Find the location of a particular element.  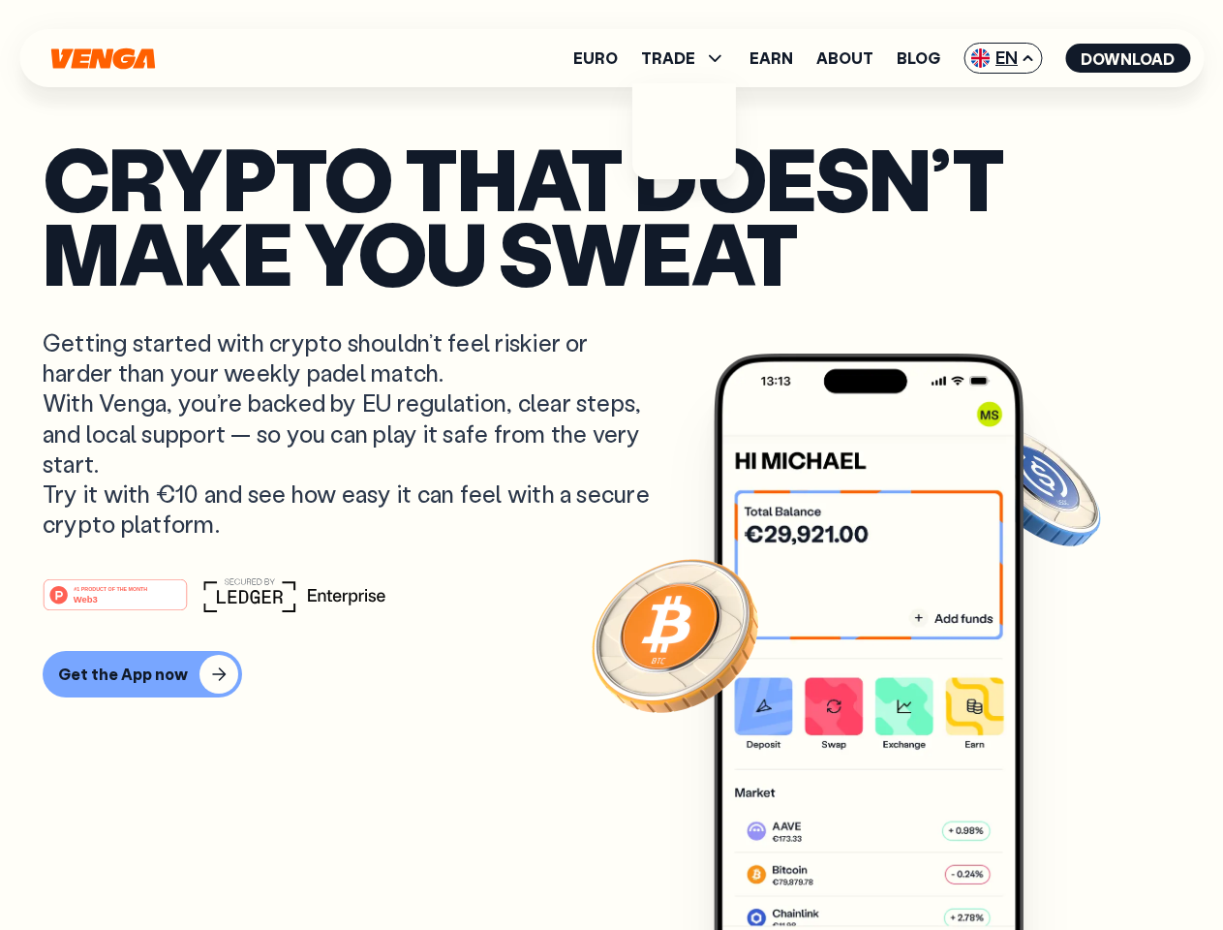

p: Getting started with crypto shouldn’t feel riskier or harder than your weekly padel match. With V... is located at coordinates (349, 433).